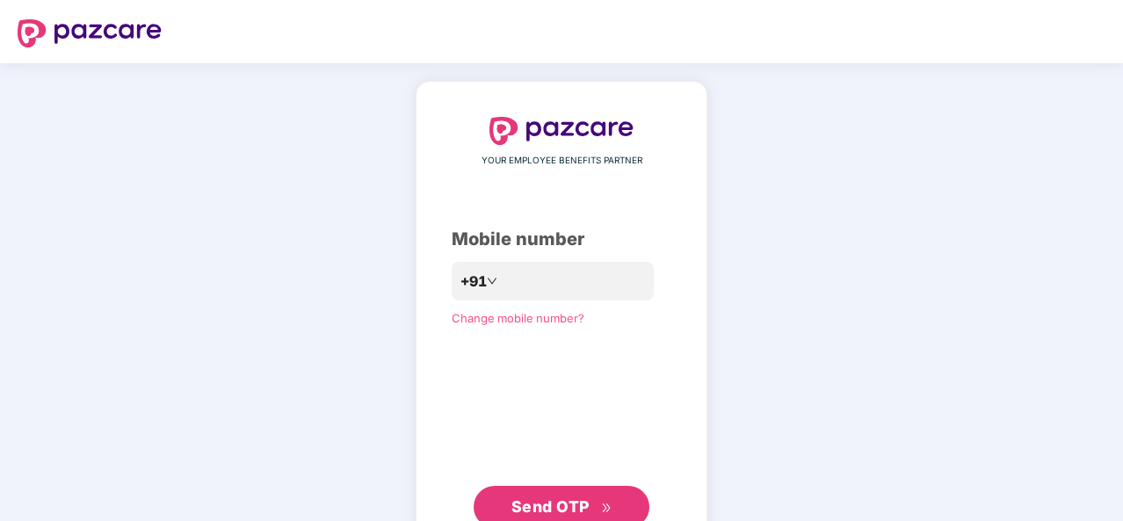 This screenshot has width=1123, height=521. I want to click on span: down, so click(492, 281).